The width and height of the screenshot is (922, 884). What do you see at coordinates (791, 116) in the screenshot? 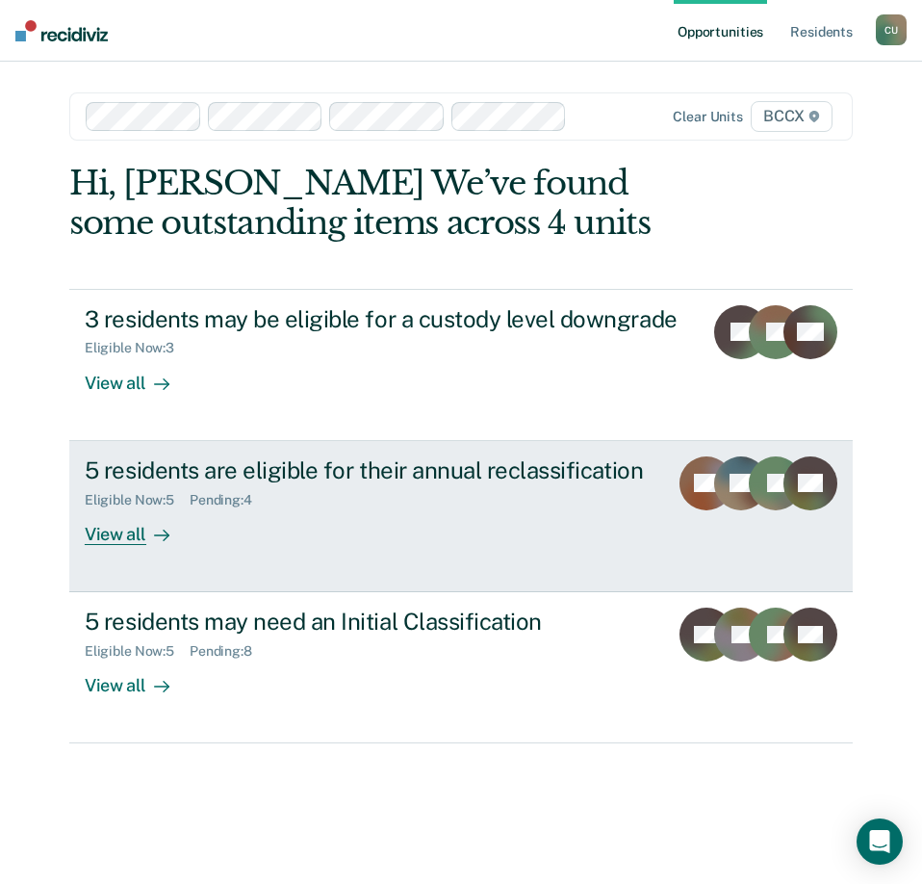
I see `span: BCCX` at bounding box center [791, 116].